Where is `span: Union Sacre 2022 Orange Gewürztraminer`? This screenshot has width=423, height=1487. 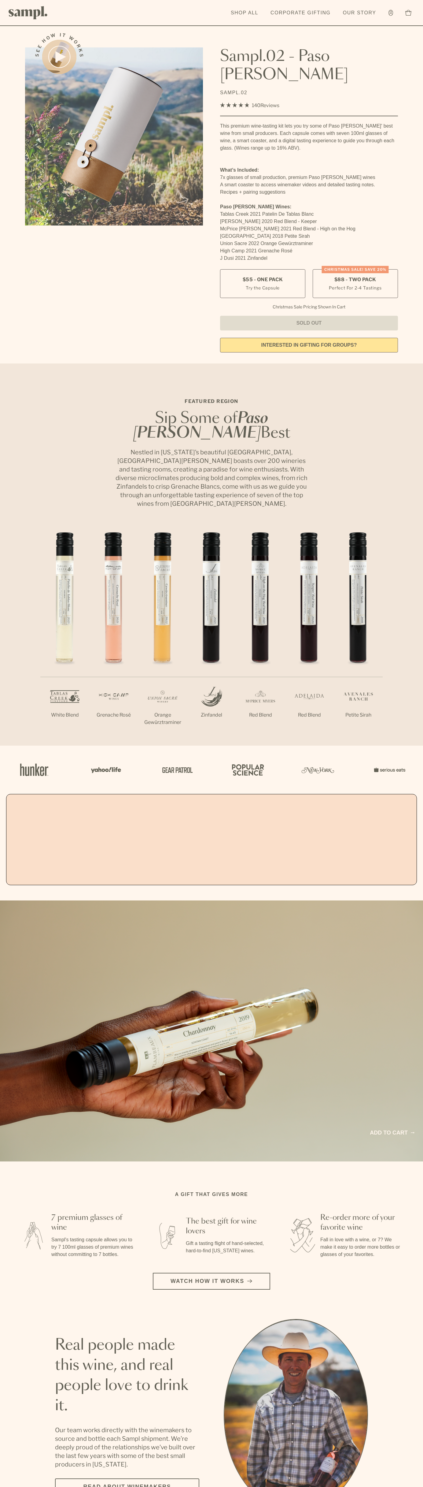
span: Union Sacre 2022 Orange Gewürztraminer is located at coordinates (267, 243).